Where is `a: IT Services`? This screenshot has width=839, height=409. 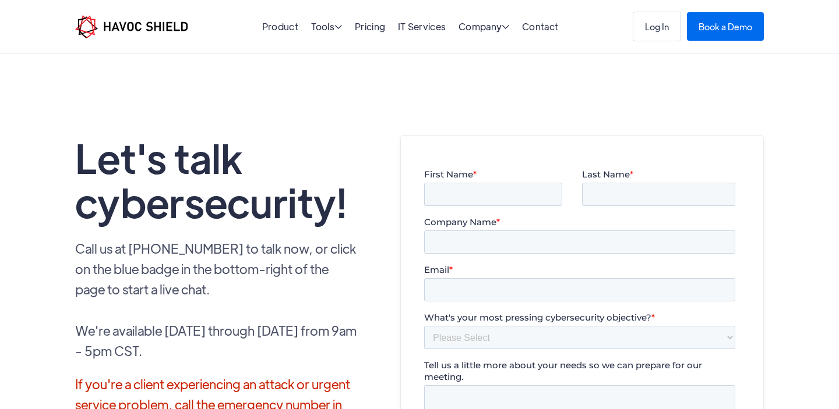
a: IT Services is located at coordinates (422, 26).